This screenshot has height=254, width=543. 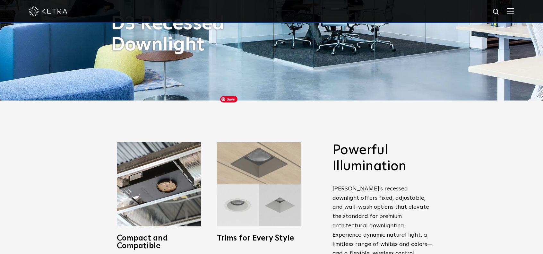 I want to click on h2: Powerful Illumination, so click(x=382, y=158).